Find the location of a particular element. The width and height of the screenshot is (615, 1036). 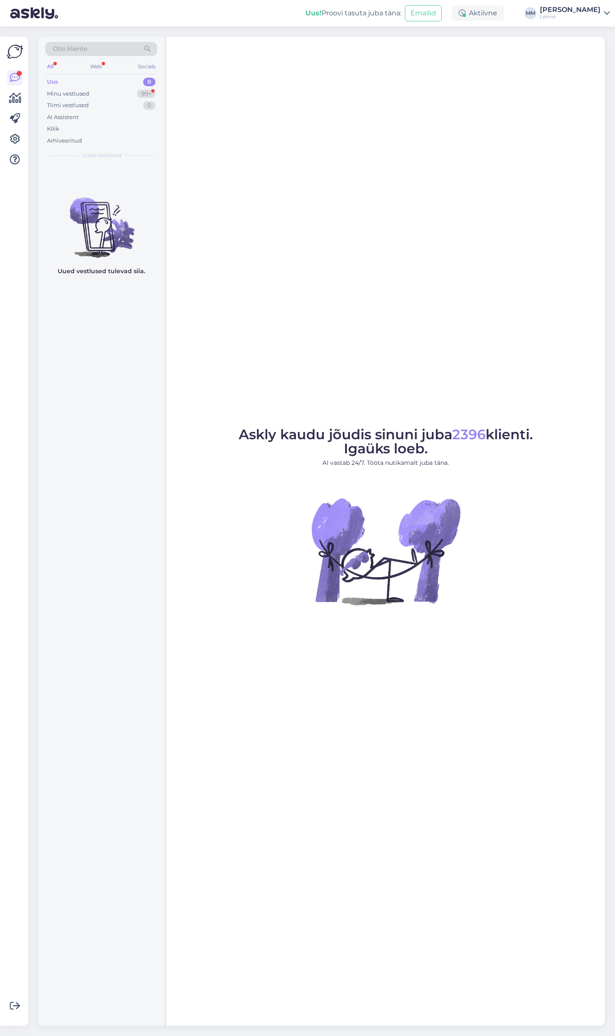

div: Minu vestlused is located at coordinates (68, 94).